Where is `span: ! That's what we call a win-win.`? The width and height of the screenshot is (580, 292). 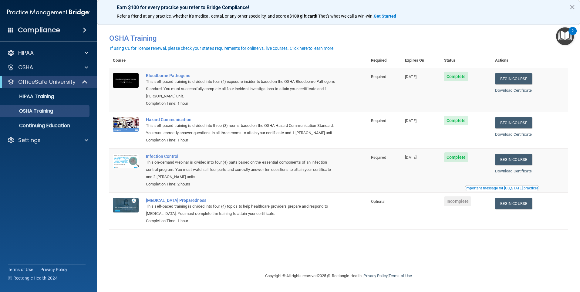
span: ! That's what we call a win-win. is located at coordinates (345, 16).